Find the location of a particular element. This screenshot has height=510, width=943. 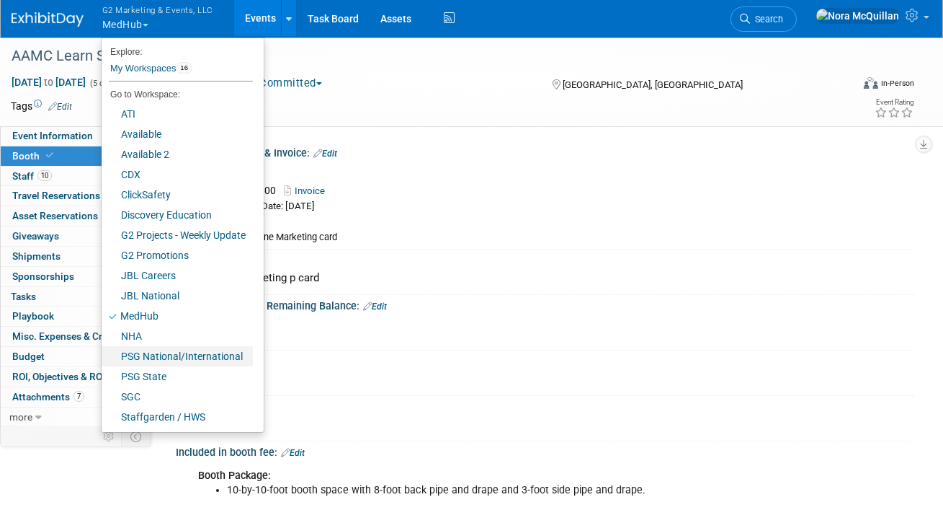

a: JBL Careers is located at coordinates (177, 275).